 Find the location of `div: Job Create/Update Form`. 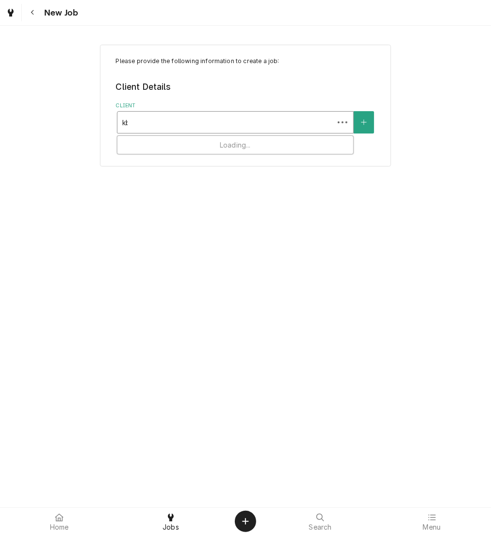

div: Job Create/Update Form is located at coordinates (246, 95).